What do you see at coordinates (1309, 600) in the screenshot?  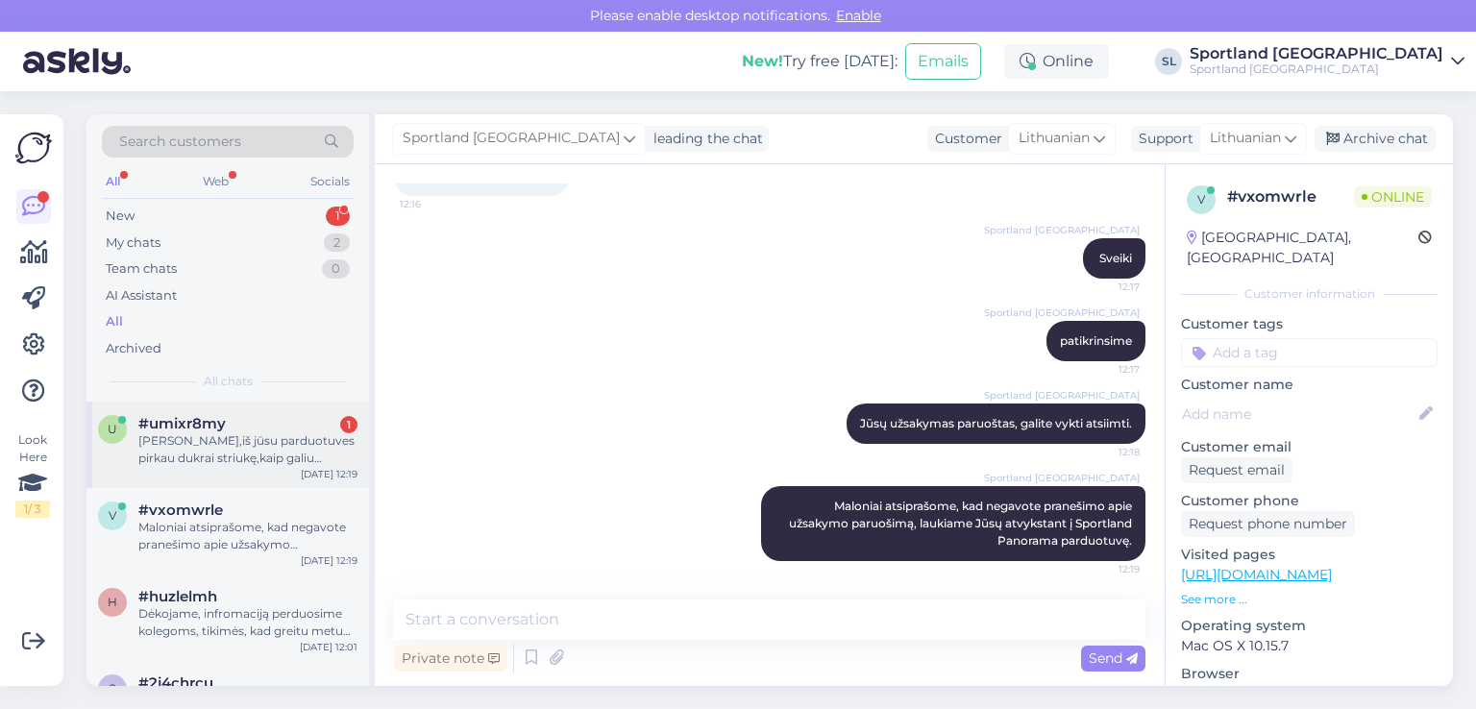 I see `p: See more ...` at bounding box center [1309, 600].